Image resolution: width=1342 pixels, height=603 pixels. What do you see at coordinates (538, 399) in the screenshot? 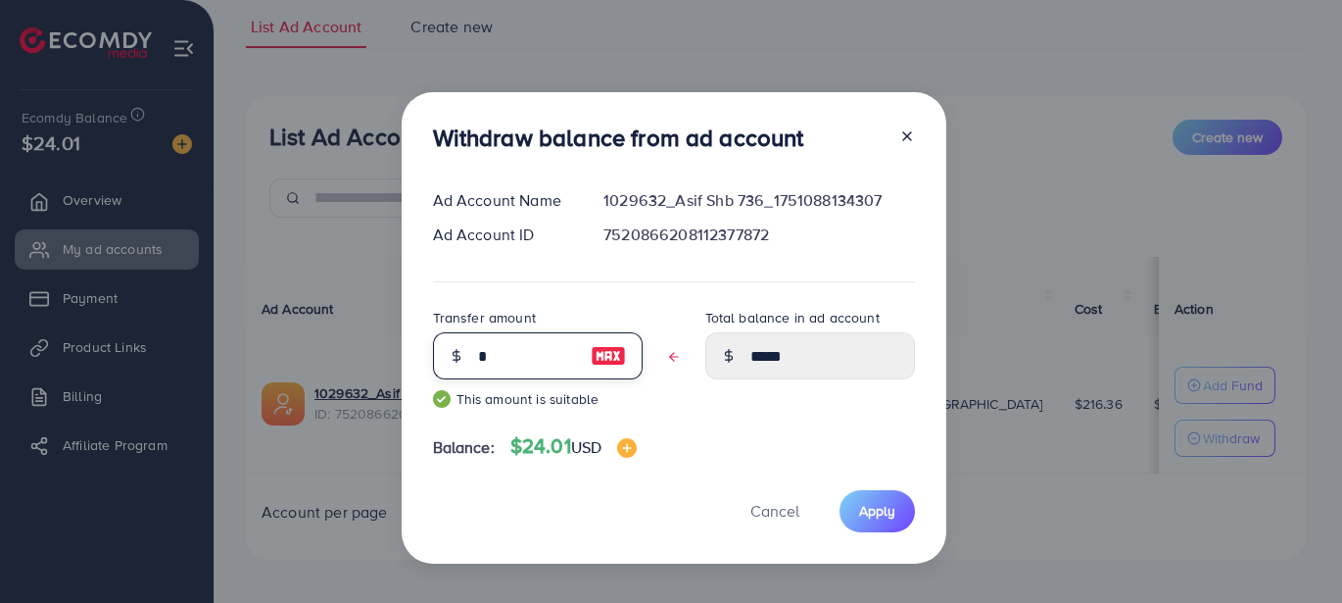
I see `small: This amount is suitable` at bounding box center [538, 399].